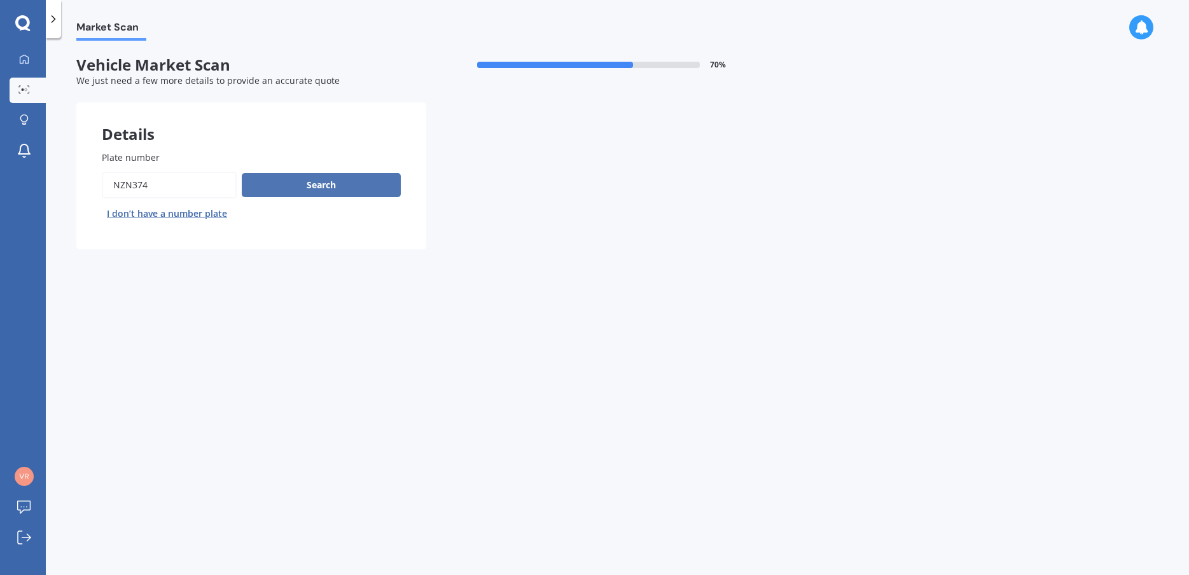 This screenshot has height=575, width=1189. What do you see at coordinates (24, 476) in the screenshot?
I see `img: f20fbaf5b24a018fda67565ae479182b` at bounding box center [24, 476].